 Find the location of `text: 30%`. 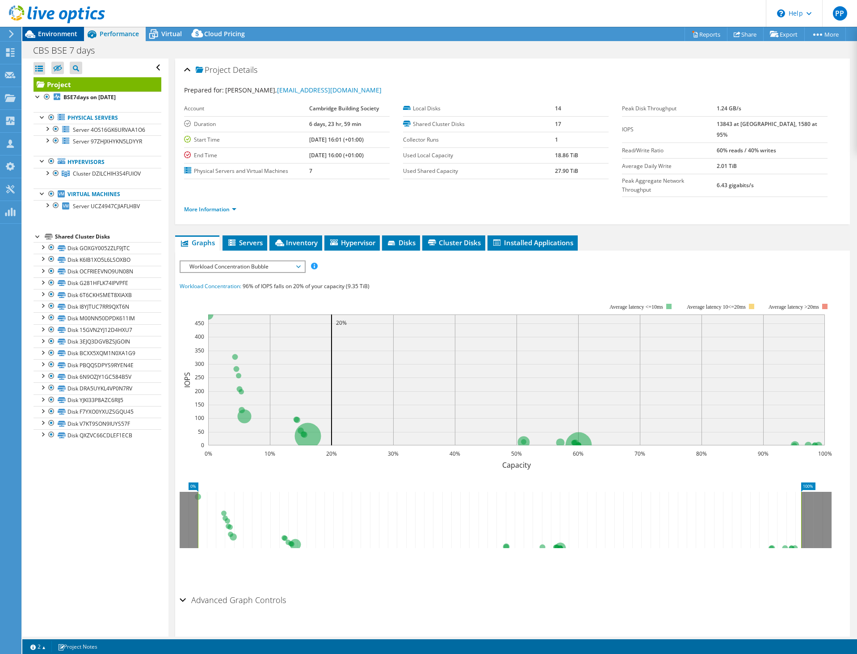

text: 30% is located at coordinates (393, 453).